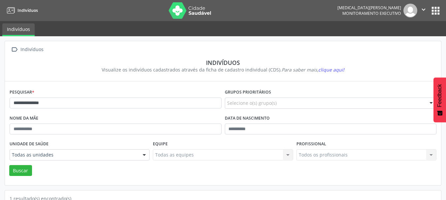  Describe the element at coordinates (411, 11) in the screenshot. I see `img: img` at that location.